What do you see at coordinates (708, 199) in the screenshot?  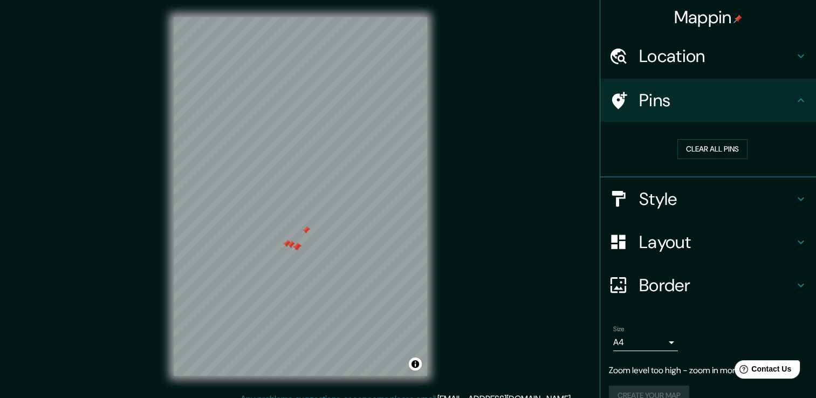 I see `div: Style` at bounding box center [708, 199].